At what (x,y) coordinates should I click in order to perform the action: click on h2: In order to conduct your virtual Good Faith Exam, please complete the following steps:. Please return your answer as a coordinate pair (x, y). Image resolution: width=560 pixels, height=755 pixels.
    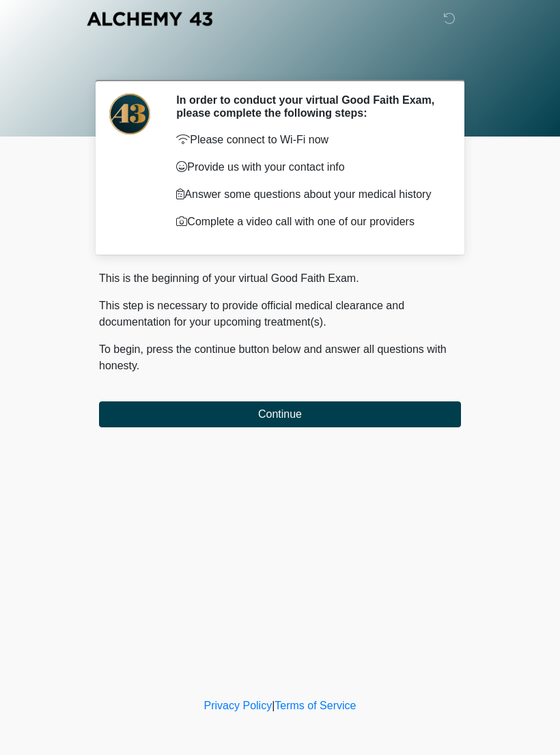
    Looking at the image, I should click on (308, 106).